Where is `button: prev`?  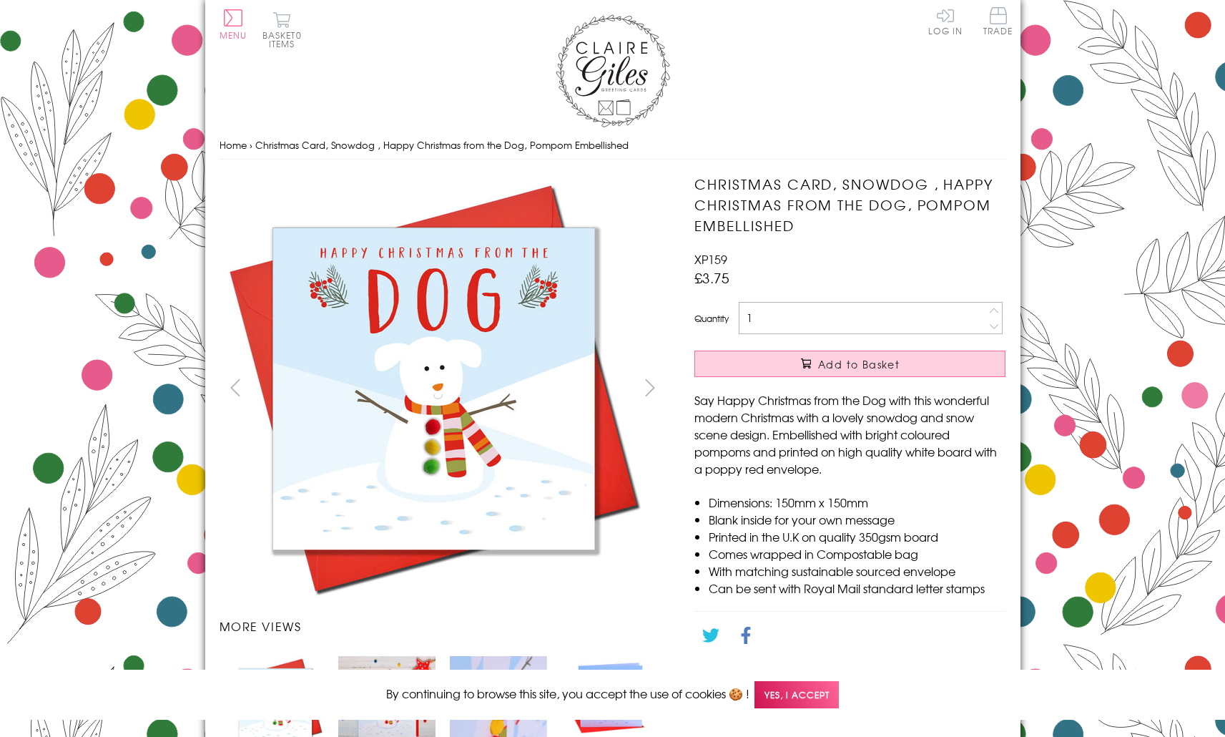 button: prev is located at coordinates (235, 387).